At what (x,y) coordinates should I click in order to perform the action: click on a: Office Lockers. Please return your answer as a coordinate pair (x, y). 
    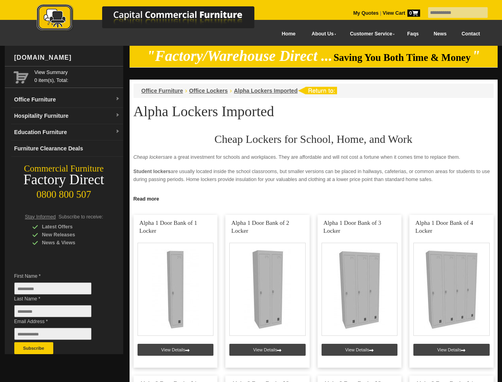
    Looking at the image, I should click on (208, 91).